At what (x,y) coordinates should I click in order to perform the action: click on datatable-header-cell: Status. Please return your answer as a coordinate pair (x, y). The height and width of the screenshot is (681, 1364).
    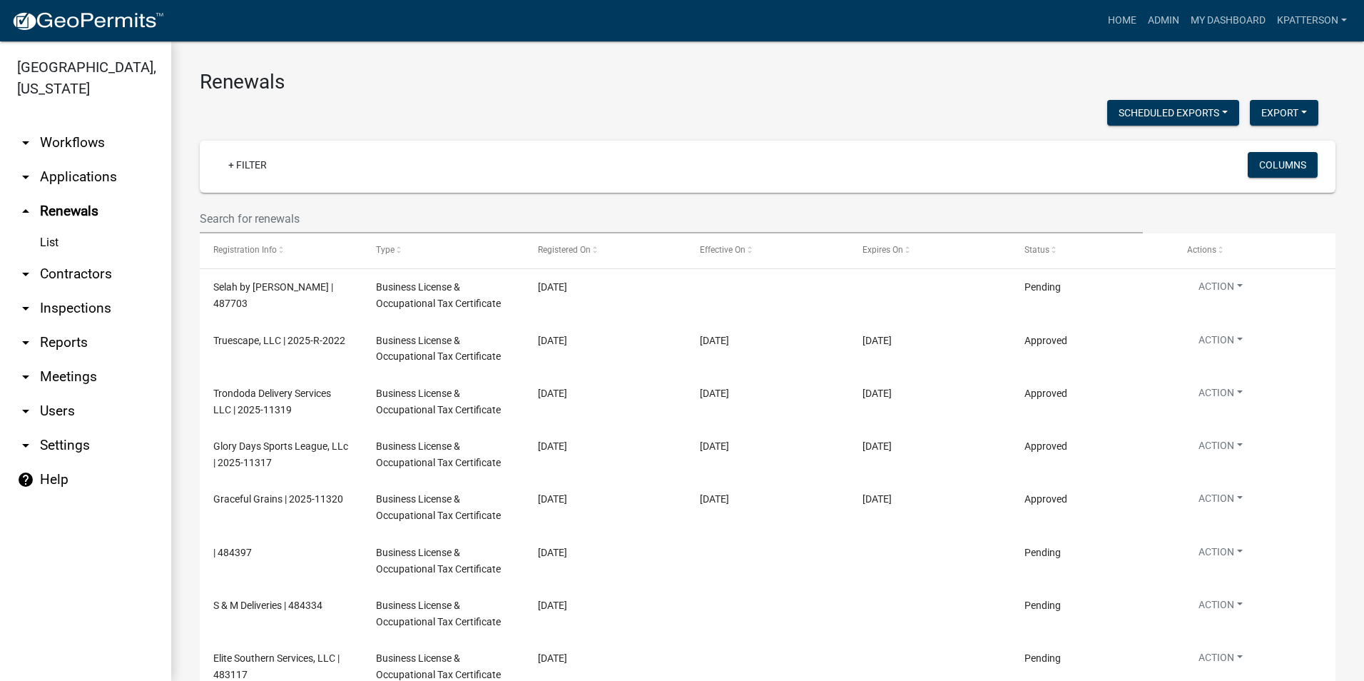
    Looking at the image, I should click on (1092, 250).